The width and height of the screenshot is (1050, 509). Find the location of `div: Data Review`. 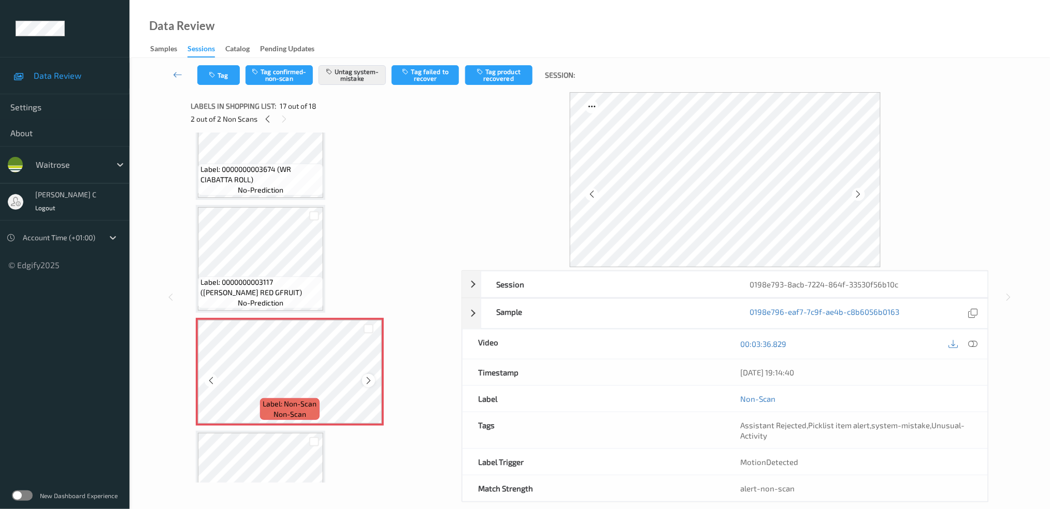

div: Data Review is located at coordinates (182, 26).